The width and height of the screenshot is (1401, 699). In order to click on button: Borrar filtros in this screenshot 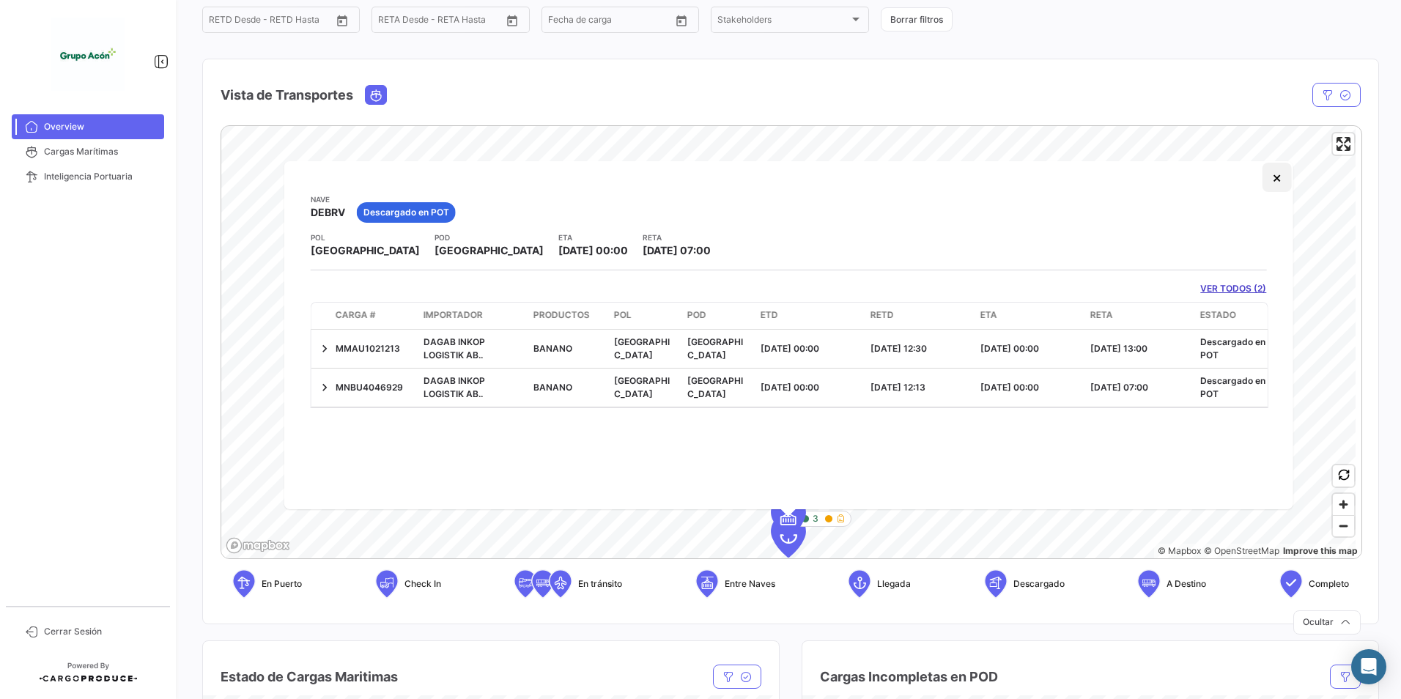, I will do `click(916, 19)`.